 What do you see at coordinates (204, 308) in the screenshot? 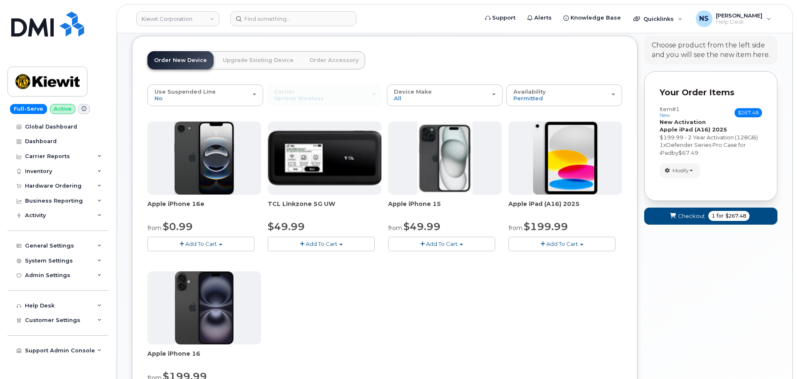
I see `img: iphone_16_plus.png` at bounding box center [204, 308].